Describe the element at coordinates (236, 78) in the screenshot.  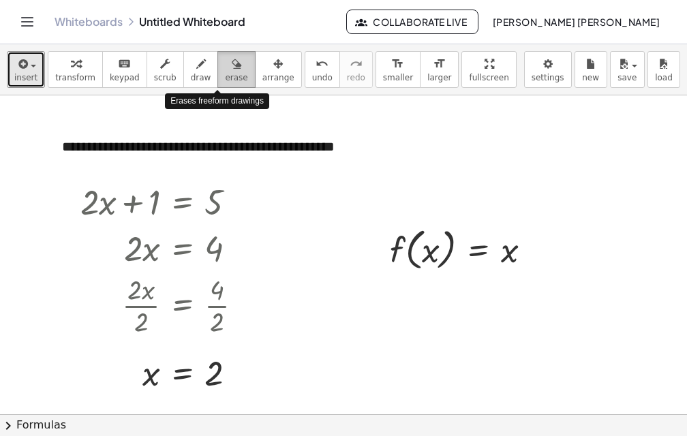
I see `span: erase` at that location.